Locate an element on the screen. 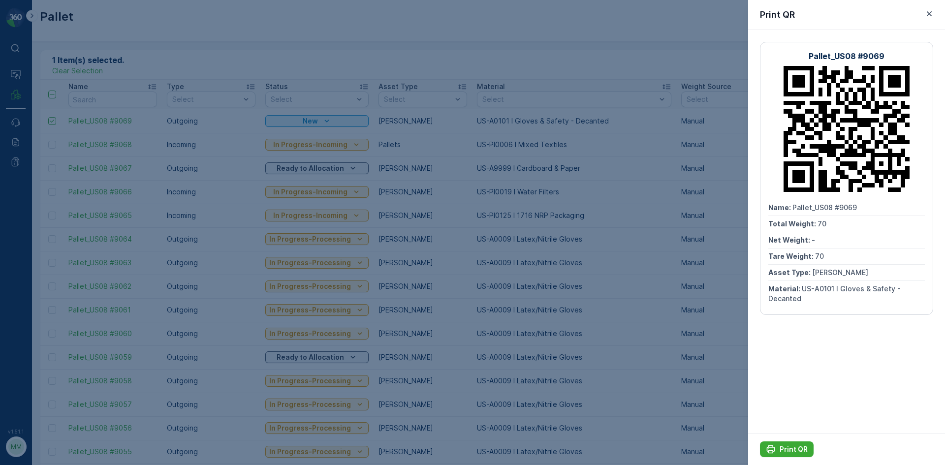 The image size is (945, 465). span: Material : is located at coordinates (785, 288).